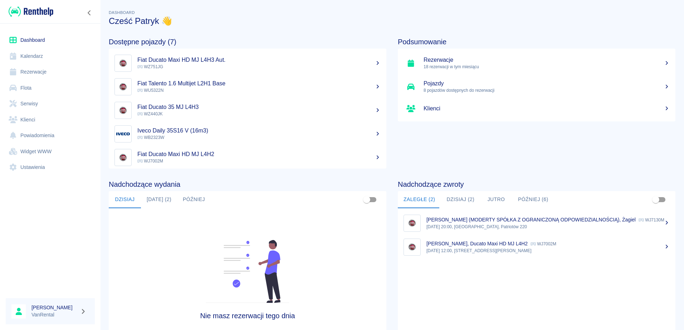 This screenshot has width=684, height=330. I want to click on h4: Dostępne pojazdy (7), so click(247, 42).